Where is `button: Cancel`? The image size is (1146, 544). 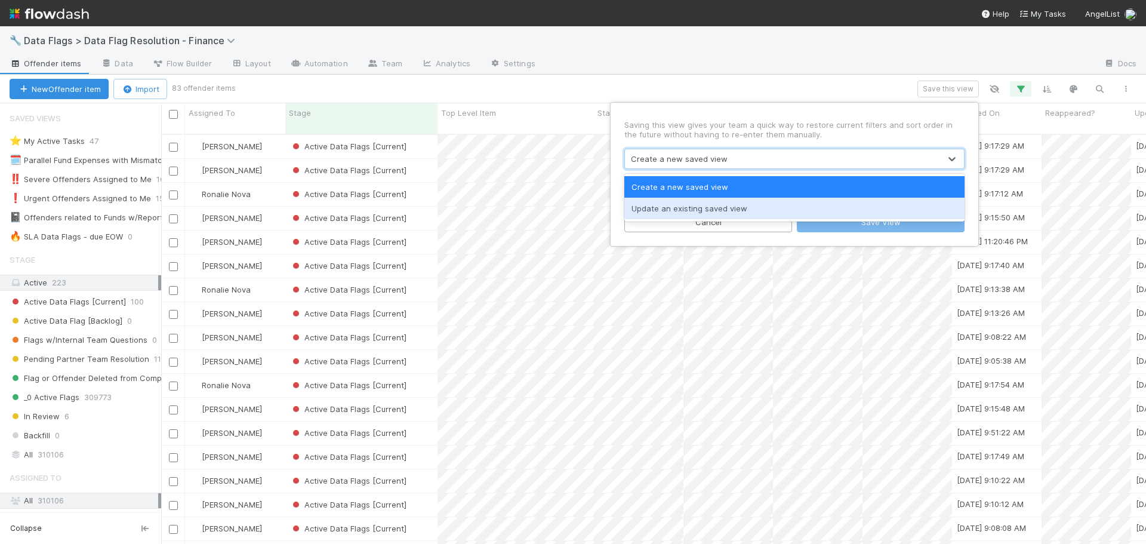
button: Cancel is located at coordinates (708, 222).